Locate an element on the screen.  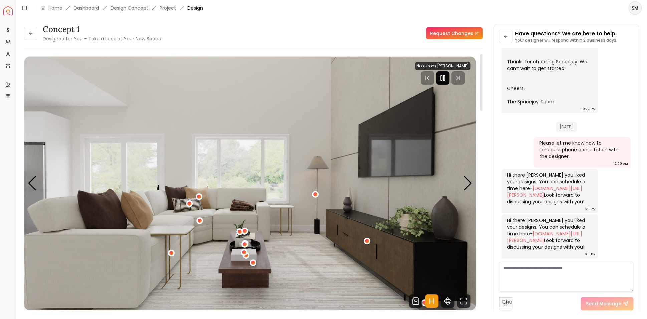
img: Spacejoy Logo is located at coordinates (8, 11).